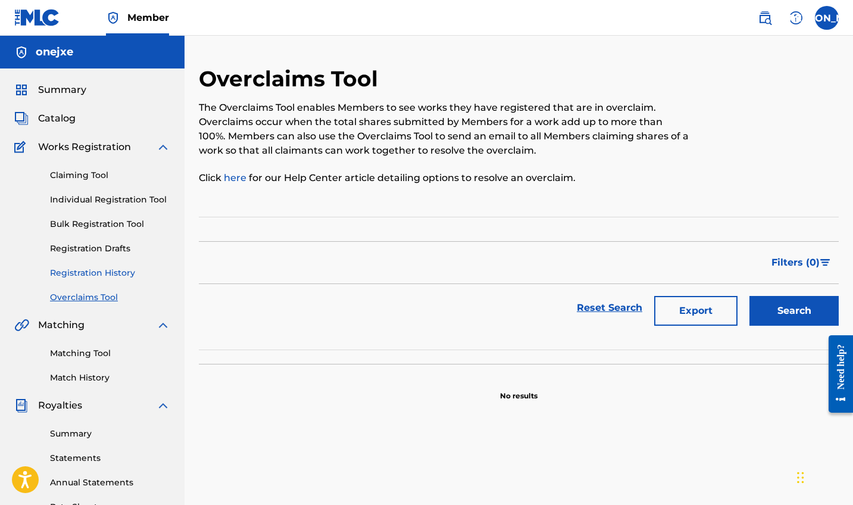 This screenshot has height=505, width=853. Describe the element at coordinates (796, 18) in the screenshot. I see `div: Help` at that location.